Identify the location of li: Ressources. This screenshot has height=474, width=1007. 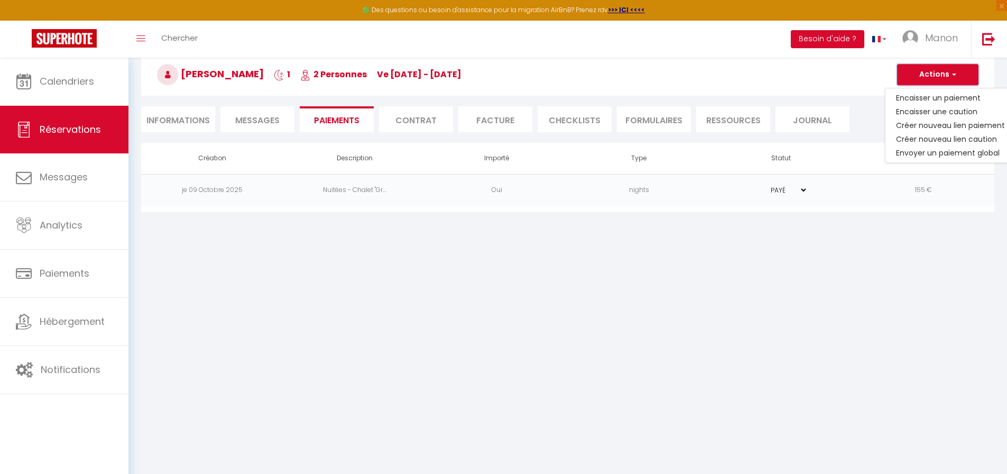
(733, 119).